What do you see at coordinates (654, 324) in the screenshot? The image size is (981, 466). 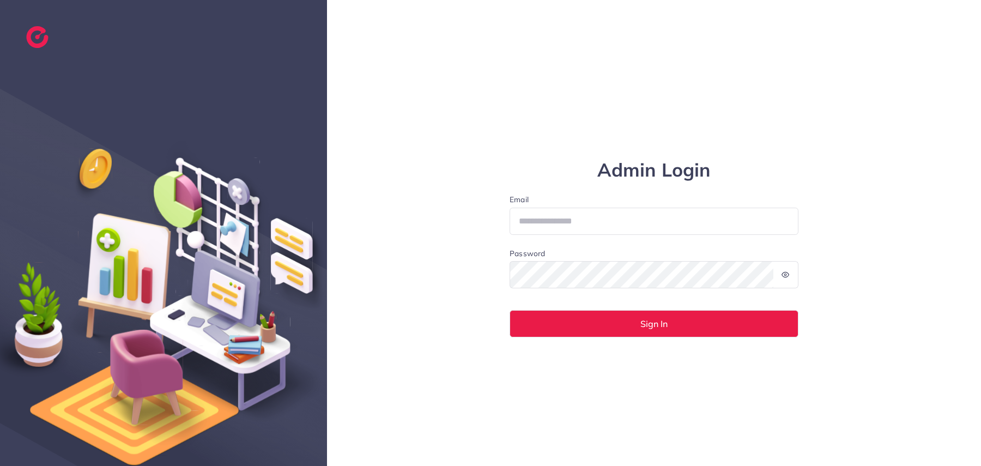 I see `span: Sign In` at bounding box center [654, 324].